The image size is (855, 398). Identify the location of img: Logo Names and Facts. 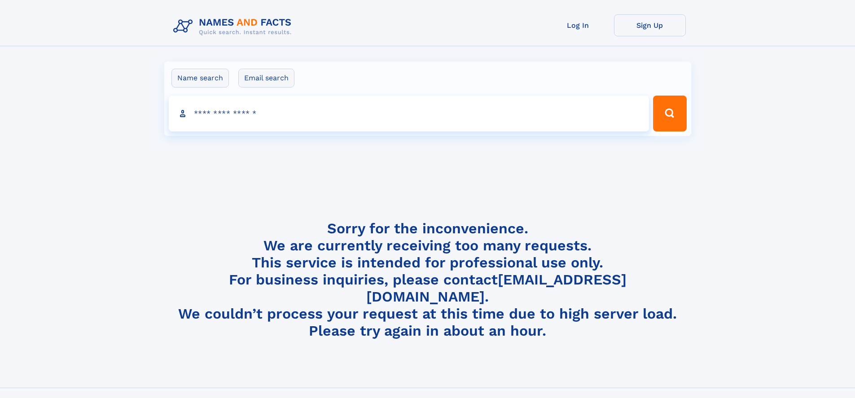
(234, 26).